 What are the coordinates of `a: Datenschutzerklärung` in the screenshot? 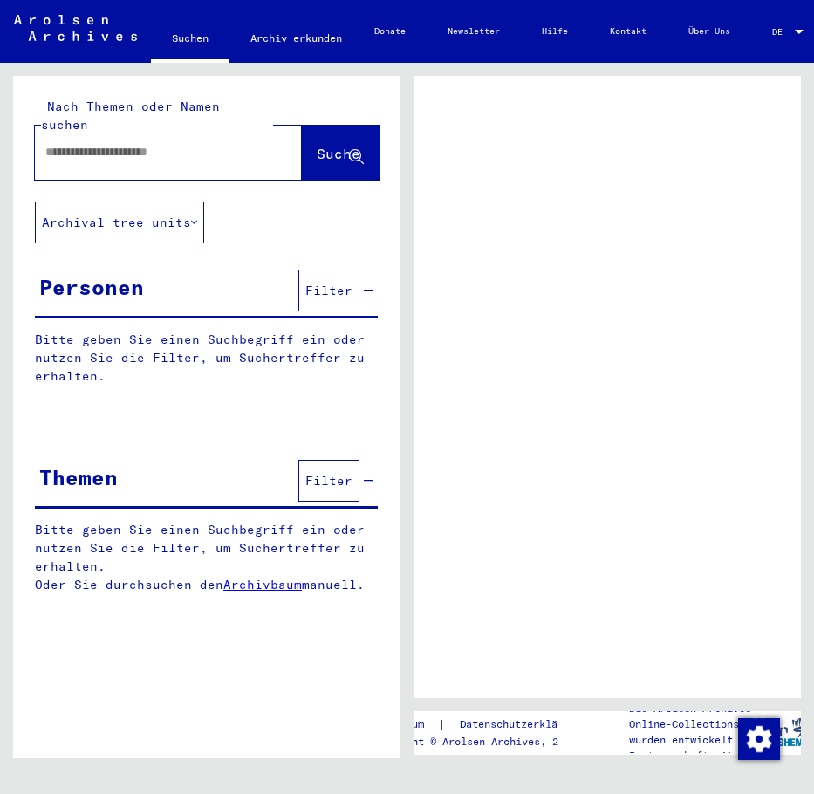 It's located at (524, 724).